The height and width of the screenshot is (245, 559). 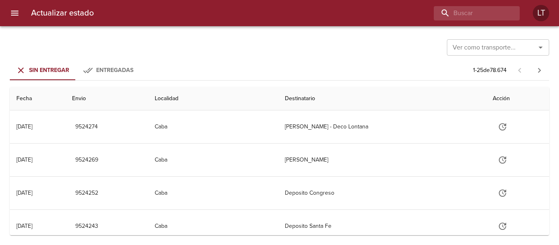 I want to click on span: 9524243, so click(x=87, y=226).